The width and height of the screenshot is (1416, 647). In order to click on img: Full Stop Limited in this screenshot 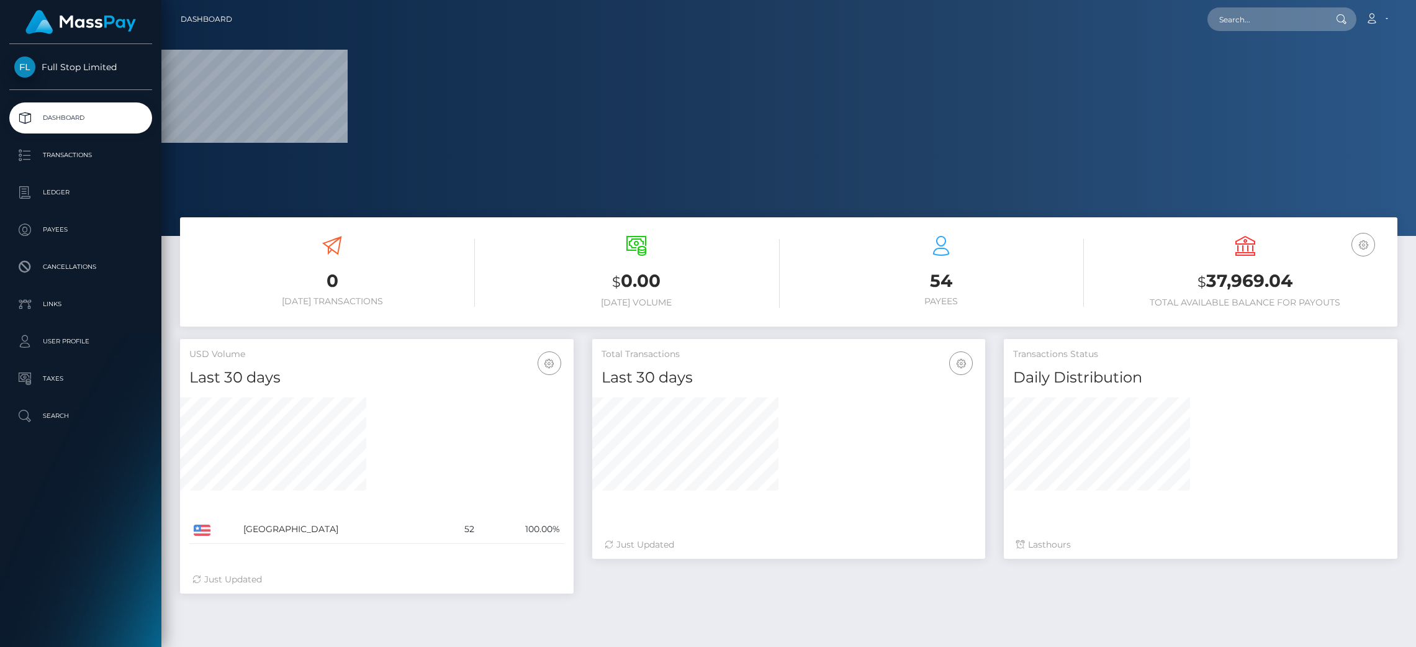, I will do `click(25, 67)`.